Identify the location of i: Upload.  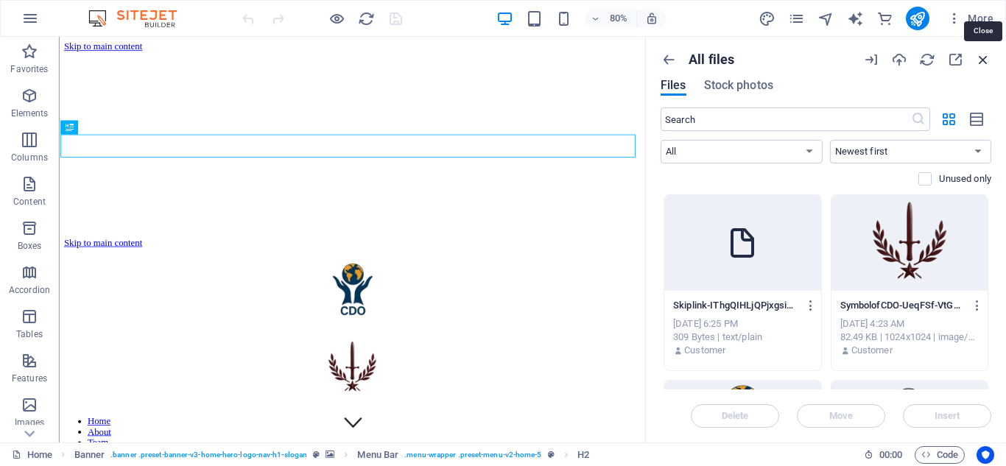
(899, 60).